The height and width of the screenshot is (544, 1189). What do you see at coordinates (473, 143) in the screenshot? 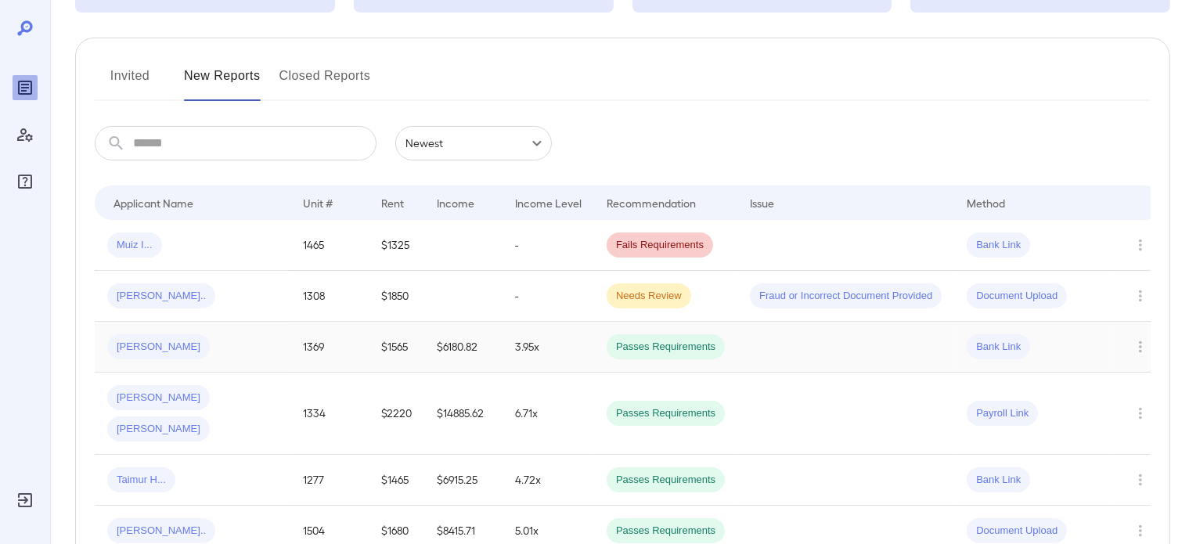
I see `div: Newest` at bounding box center [473, 143].